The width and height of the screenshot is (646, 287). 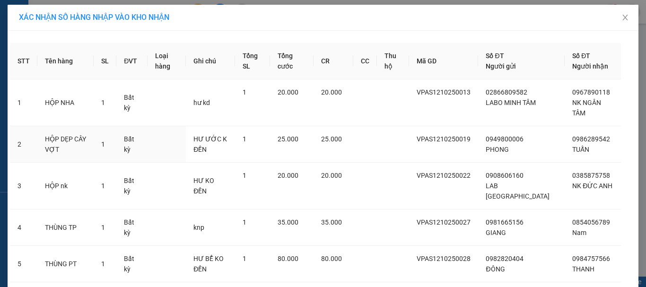 I want to click on span: 0984757566, so click(x=591, y=259).